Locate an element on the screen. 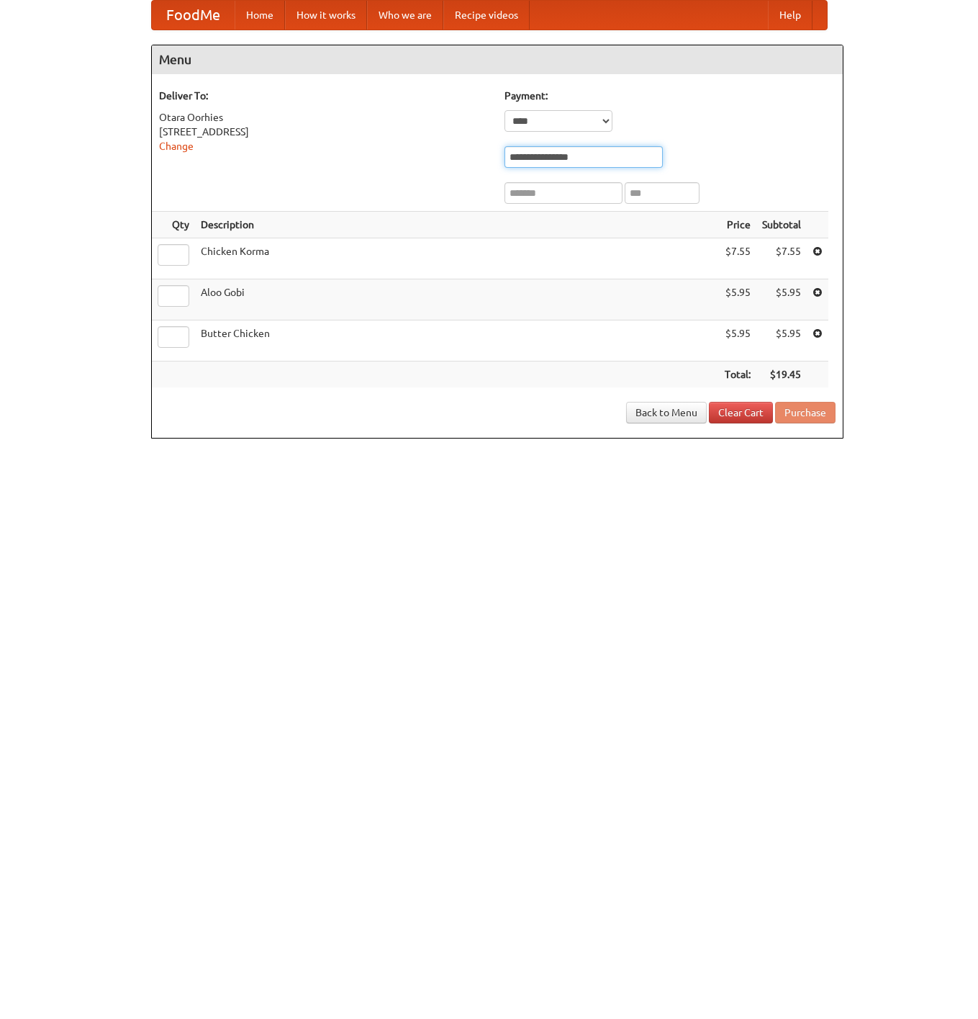 The image size is (978, 1019). td: Aloo Gobi is located at coordinates (457, 299).